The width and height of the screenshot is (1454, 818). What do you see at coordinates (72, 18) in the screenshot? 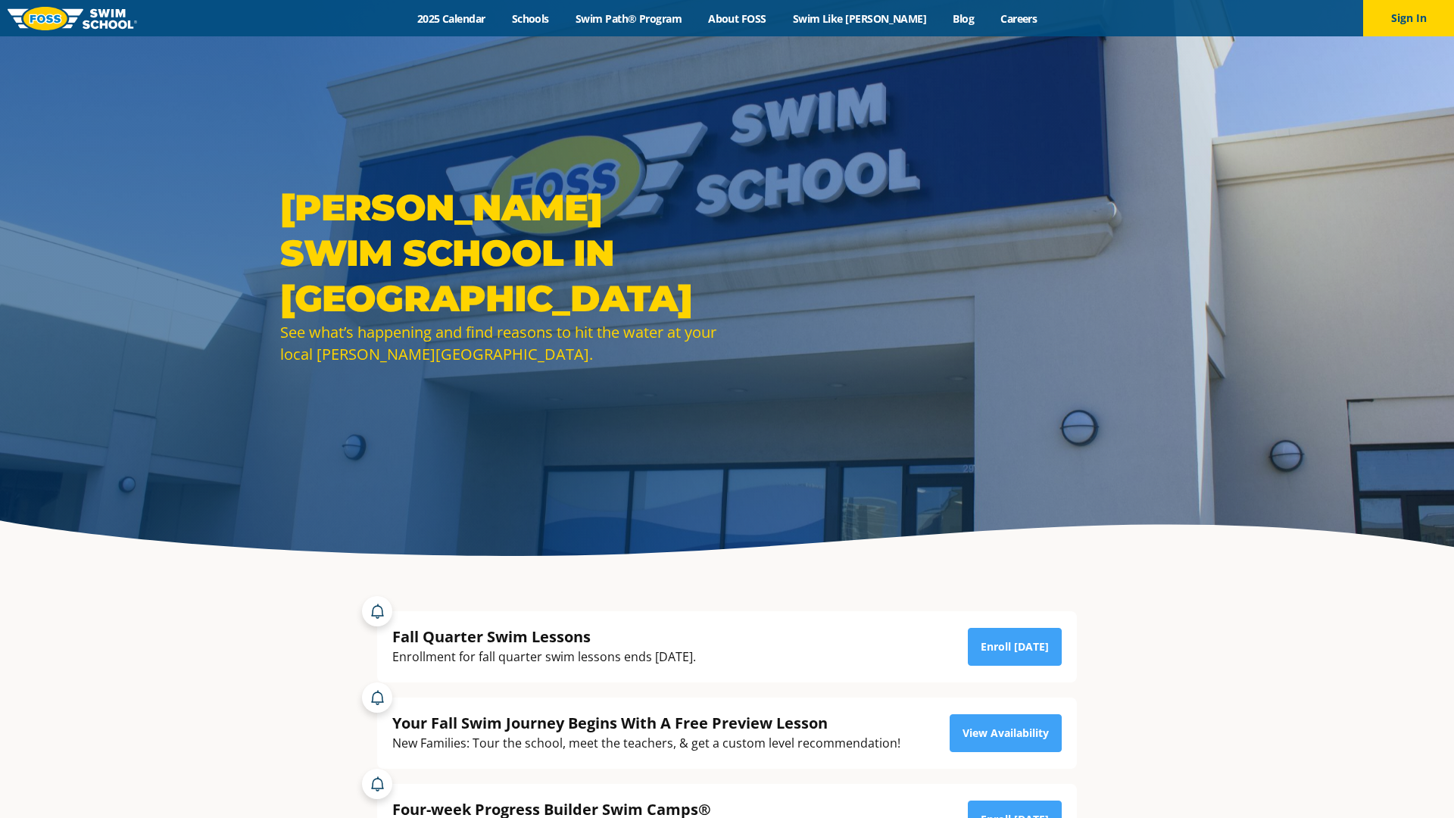
I see `img: FOSS Swim School Logo` at bounding box center [72, 18].